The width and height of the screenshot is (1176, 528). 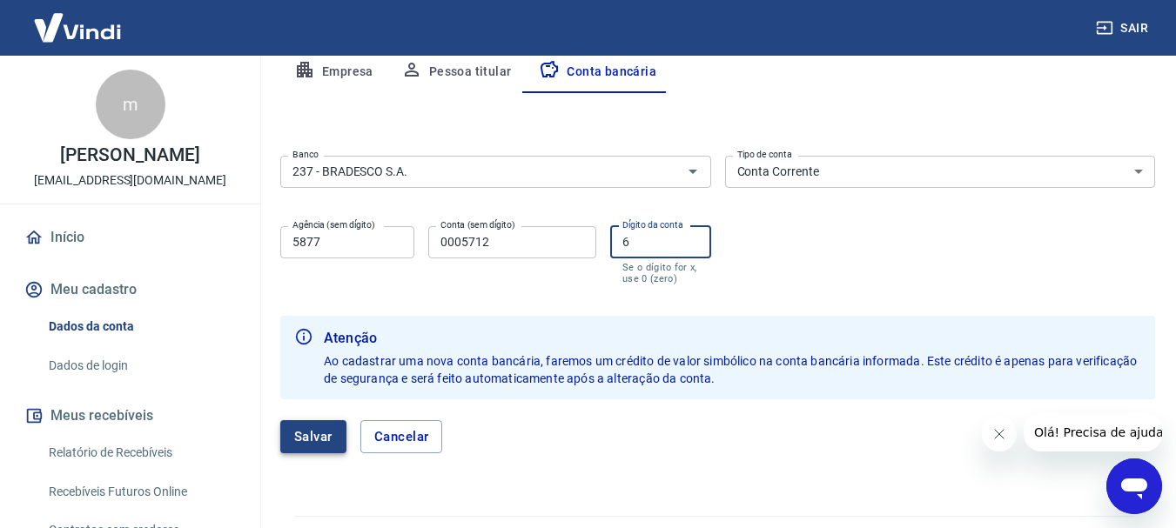 What do you see at coordinates (77, 27) in the screenshot?
I see `img: Vindi` at bounding box center [77, 27].